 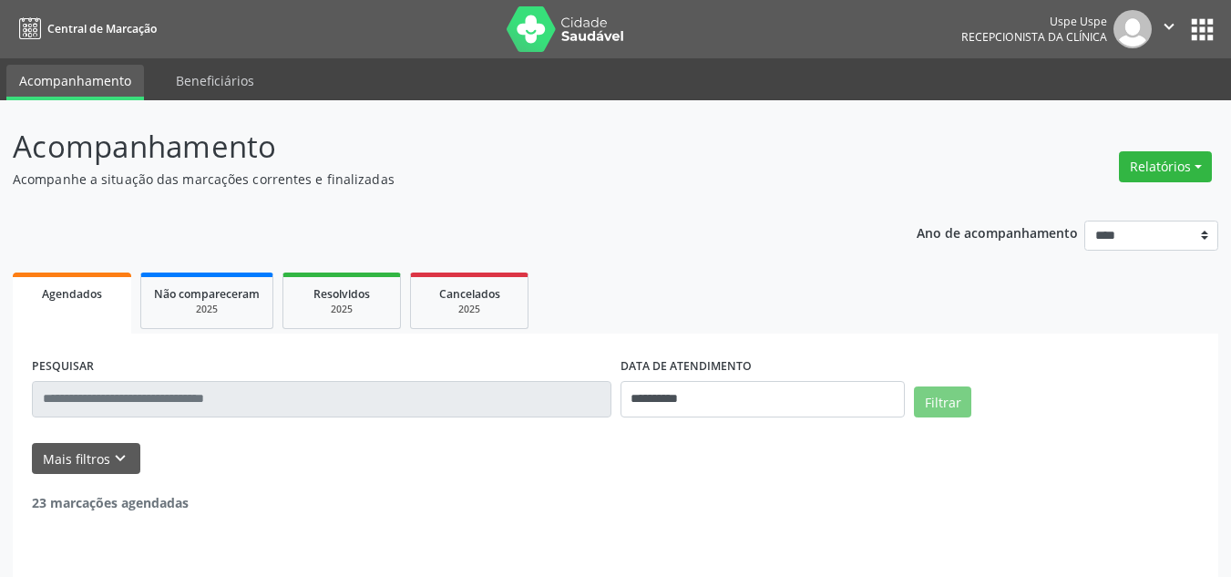 I want to click on a: Acompanhamento, so click(x=75, y=82).